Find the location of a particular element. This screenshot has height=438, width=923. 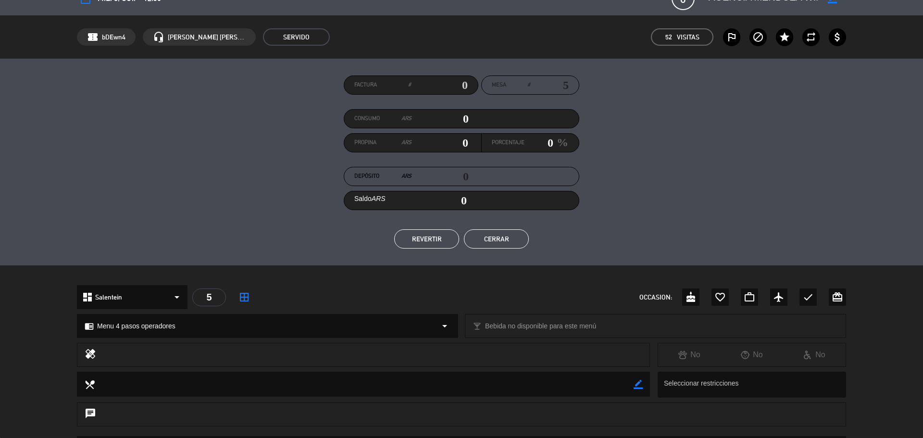

i: healing is located at coordinates (90, 355).